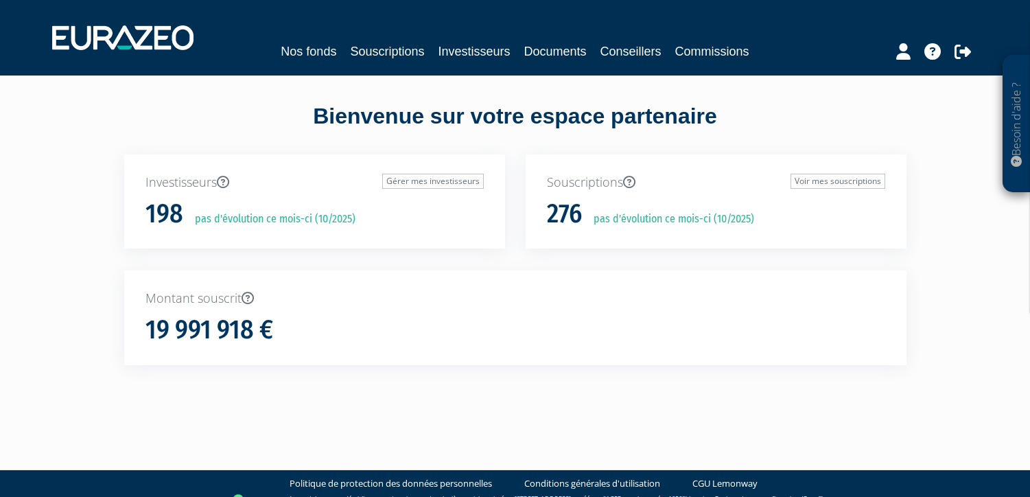 This screenshot has width=1030, height=497. I want to click on div: Bienvenue sur votre espace partenaire, so click(515, 128).